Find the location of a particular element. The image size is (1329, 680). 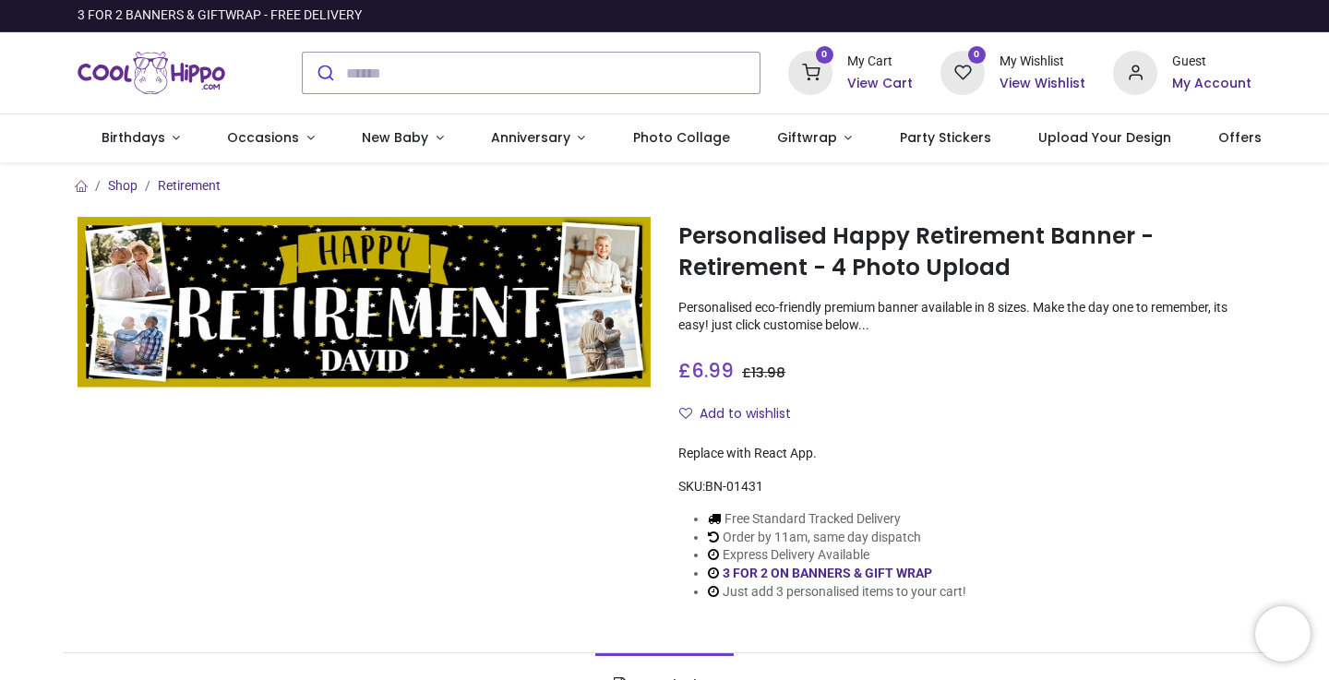

a: 3 FOR 2 ON BANNERS & GIFT WRAP is located at coordinates (827, 573).